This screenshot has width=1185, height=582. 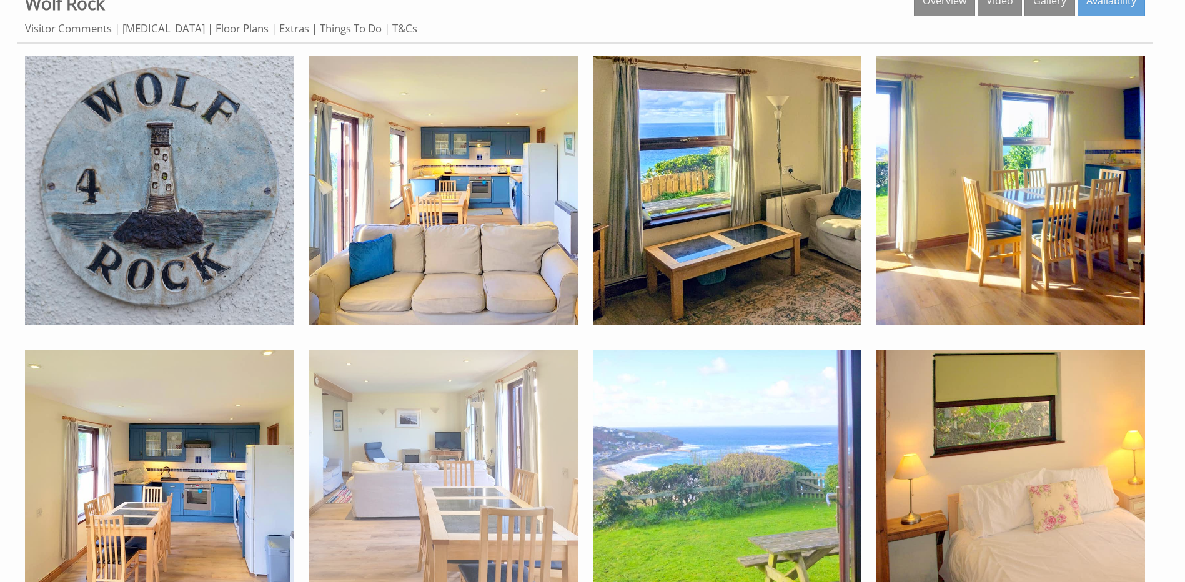 I want to click on a: Things To Do, so click(x=350, y=28).